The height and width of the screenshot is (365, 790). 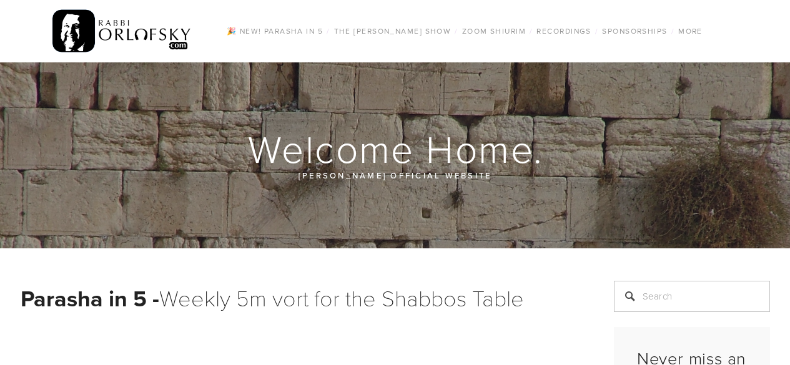 What do you see at coordinates (396, 149) in the screenshot?
I see `h1: Welcome Home.` at bounding box center [396, 149].